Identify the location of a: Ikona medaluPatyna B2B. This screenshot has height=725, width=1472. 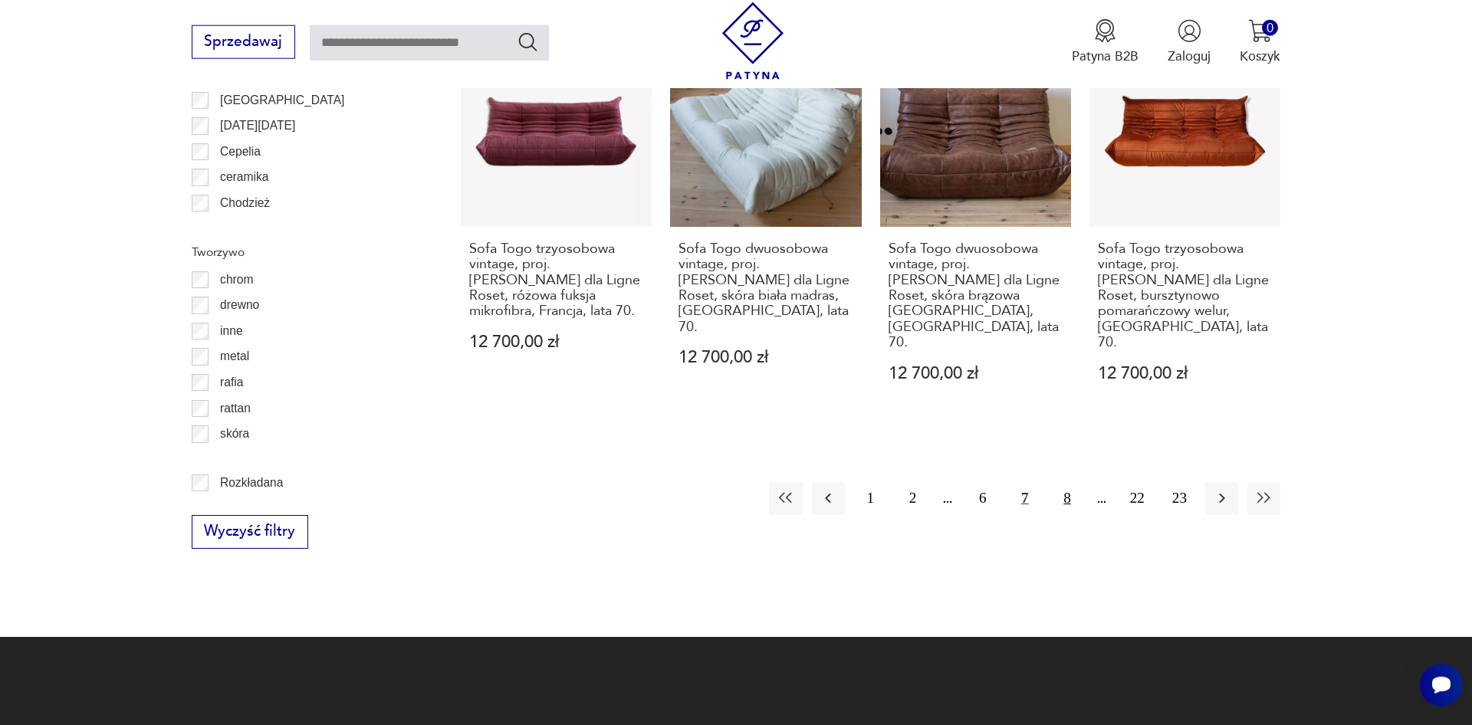
(1105, 42).